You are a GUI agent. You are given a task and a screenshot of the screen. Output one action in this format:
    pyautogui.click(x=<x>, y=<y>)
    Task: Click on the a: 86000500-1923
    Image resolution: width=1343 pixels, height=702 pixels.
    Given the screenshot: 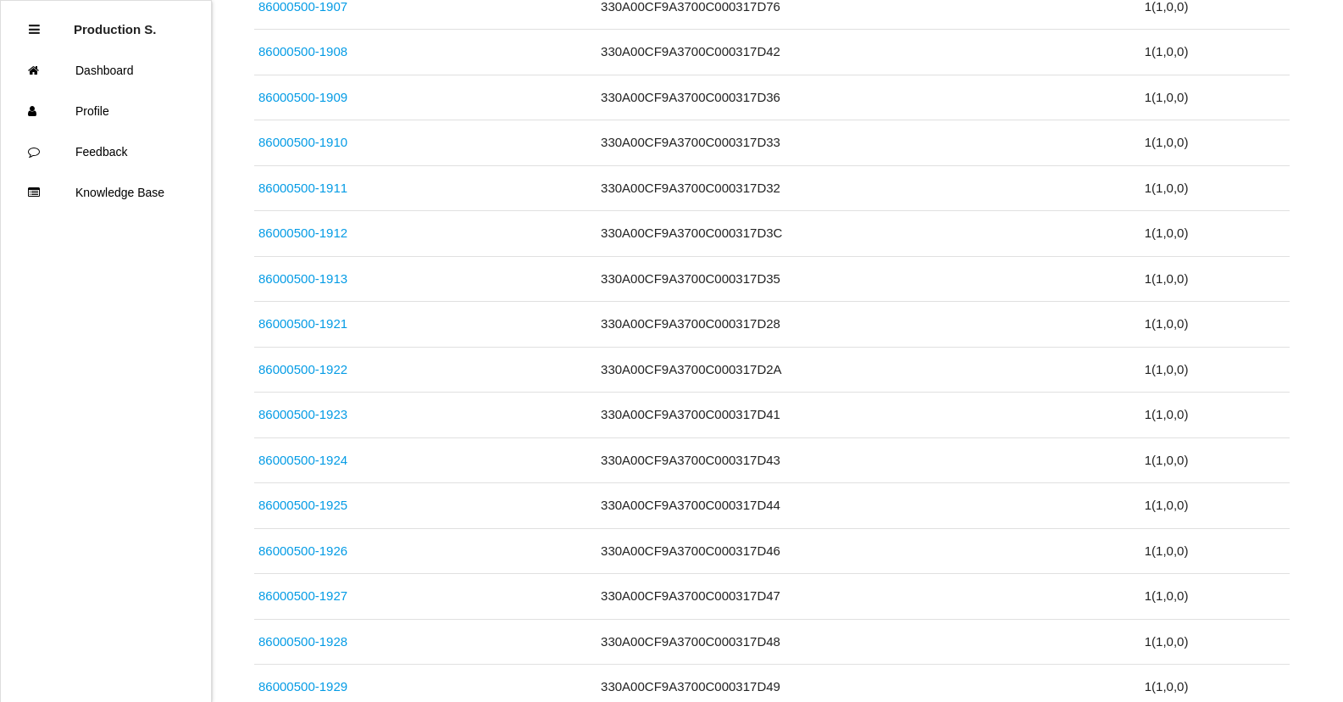 What is the action you would take?
    pyautogui.click(x=303, y=414)
    